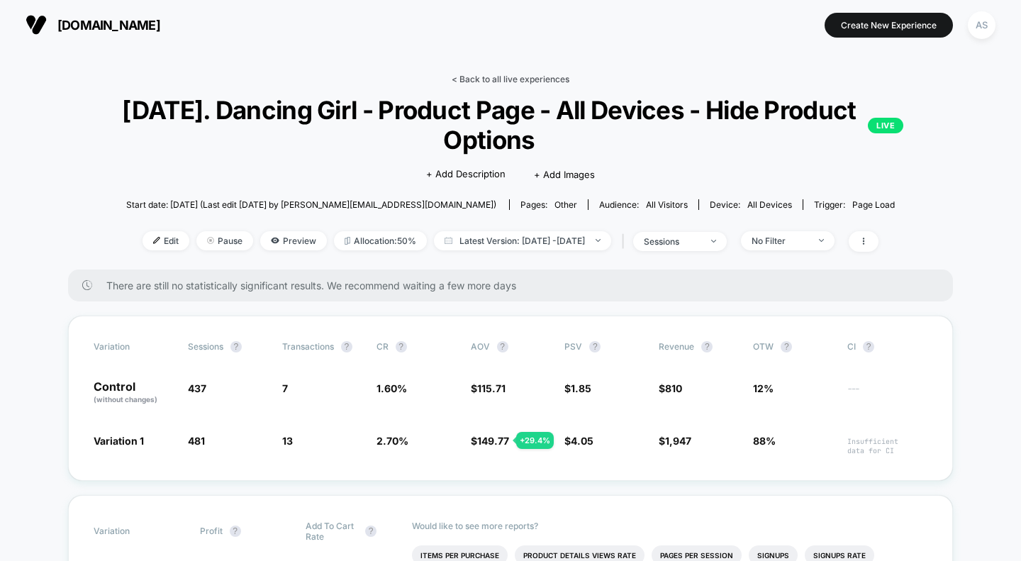 This screenshot has height=561, width=1021. What do you see at coordinates (763, 388) in the screenshot?
I see `span: 12%` at bounding box center [763, 388].